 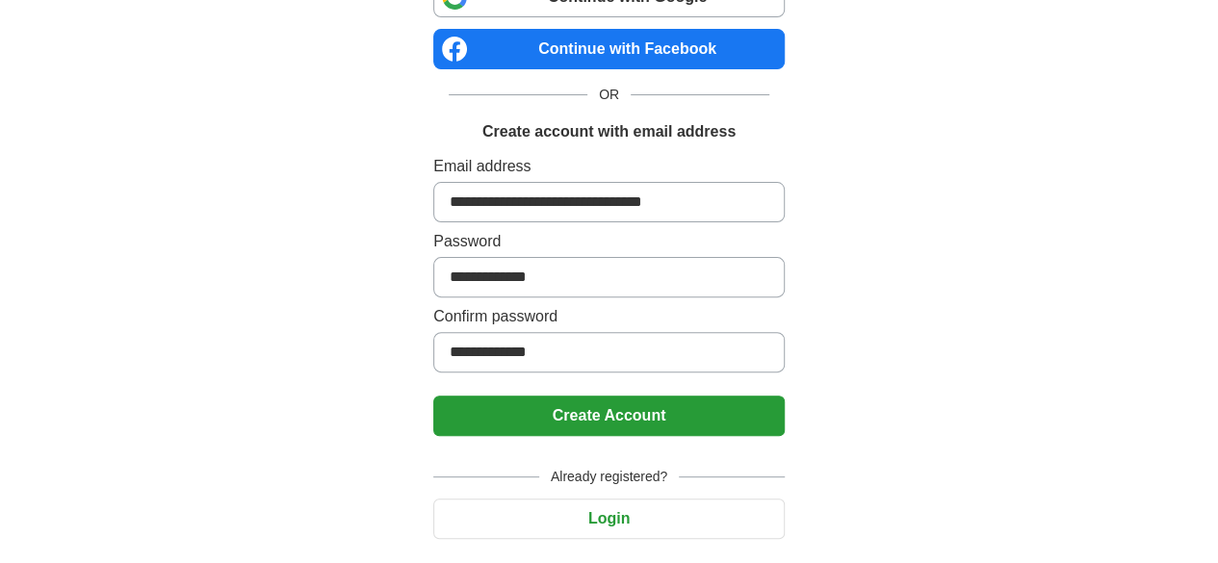 I want to click on button: Create Account, so click(x=609, y=416).